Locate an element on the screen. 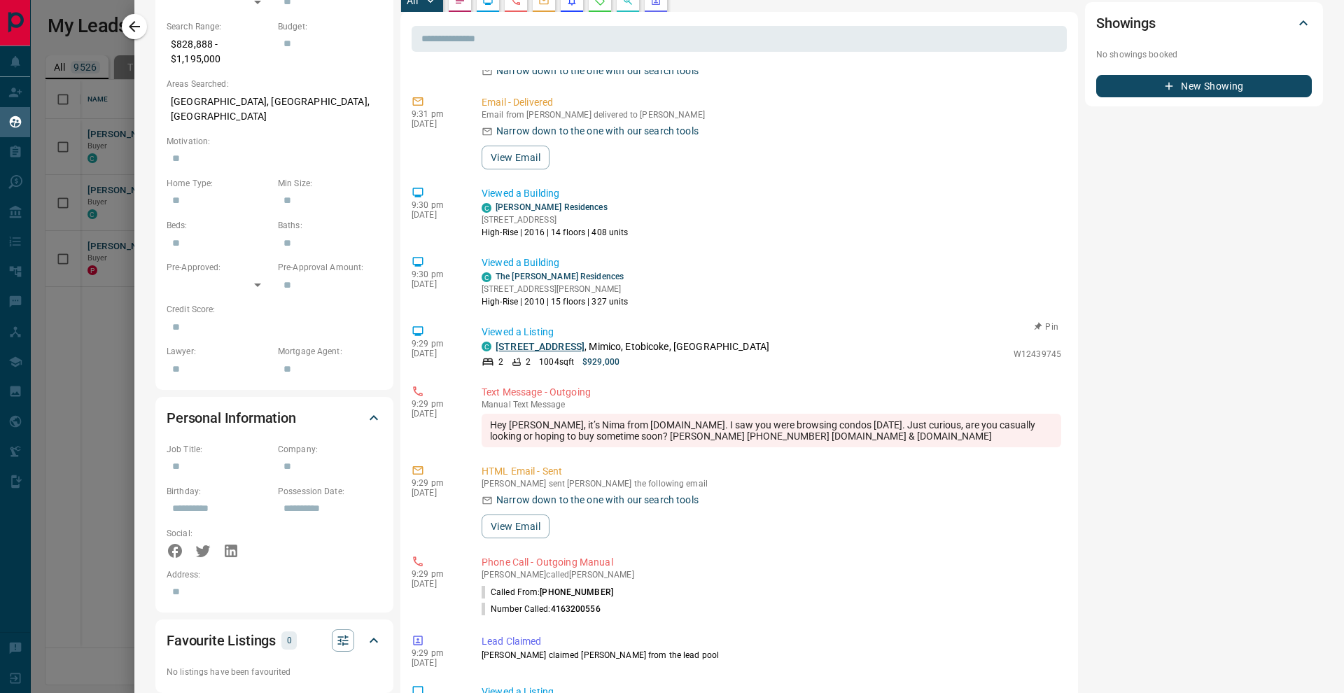 The width and height of the screenshot is (1344, 693). p: HTML Email - Sent is located at coordinates (771, 471).